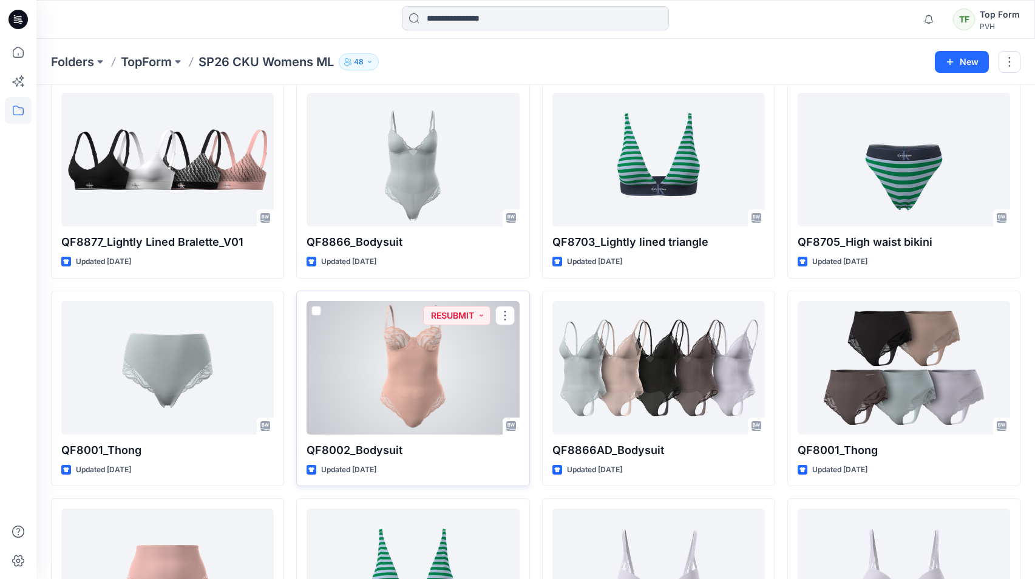 This screenshot has width=1035, height=579. What do you see at coordinates (904, 160) in the screenshot?
I see `a: QF8705_High waist bikini` at bounding box center [904, 160].